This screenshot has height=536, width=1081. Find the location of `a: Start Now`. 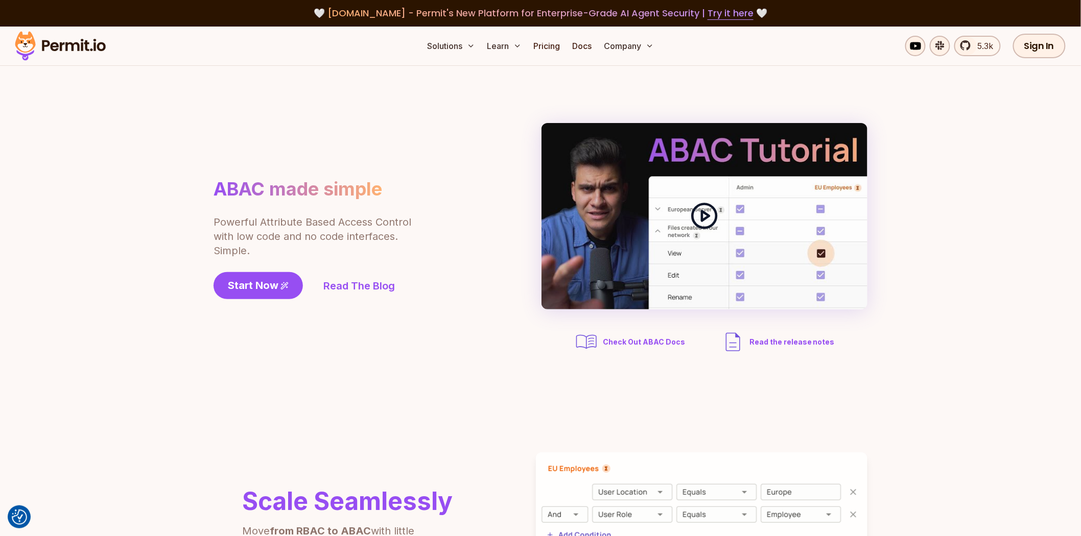

a: Start Now is located at coordinates (258, 286).